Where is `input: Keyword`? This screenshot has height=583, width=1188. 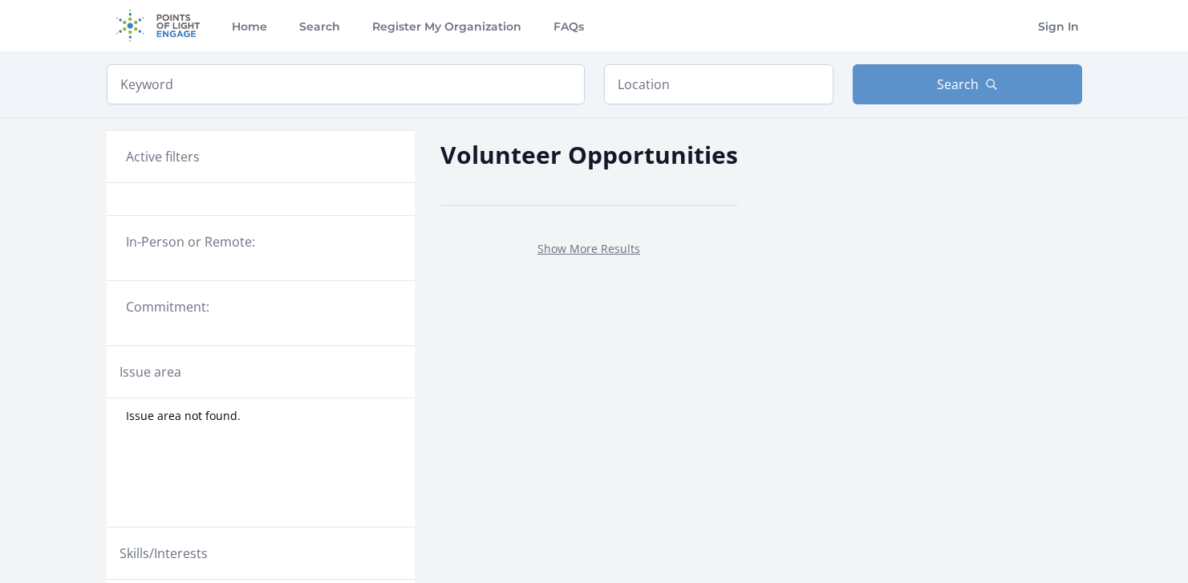
input: Keyword is located at coordinates (346, 84).